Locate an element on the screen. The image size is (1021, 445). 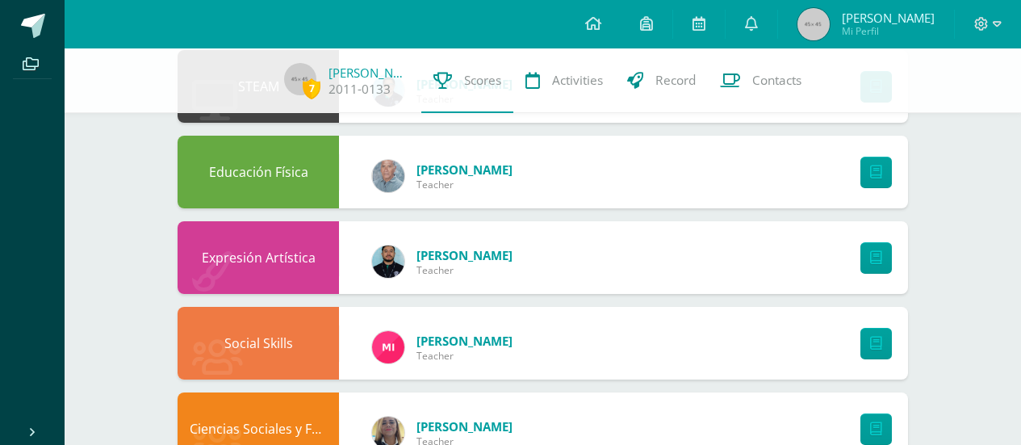
img: 9f25a704c7e525b5c9fe1d8c113699e7.png is located at coordinates (388, 261).